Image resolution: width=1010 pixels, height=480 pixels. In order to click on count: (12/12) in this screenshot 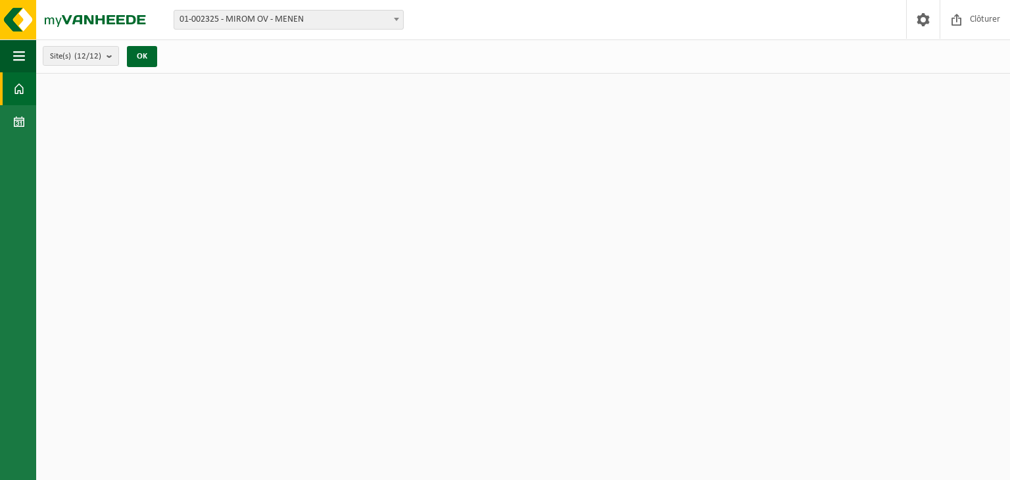, I will do `click(87, 56)`.